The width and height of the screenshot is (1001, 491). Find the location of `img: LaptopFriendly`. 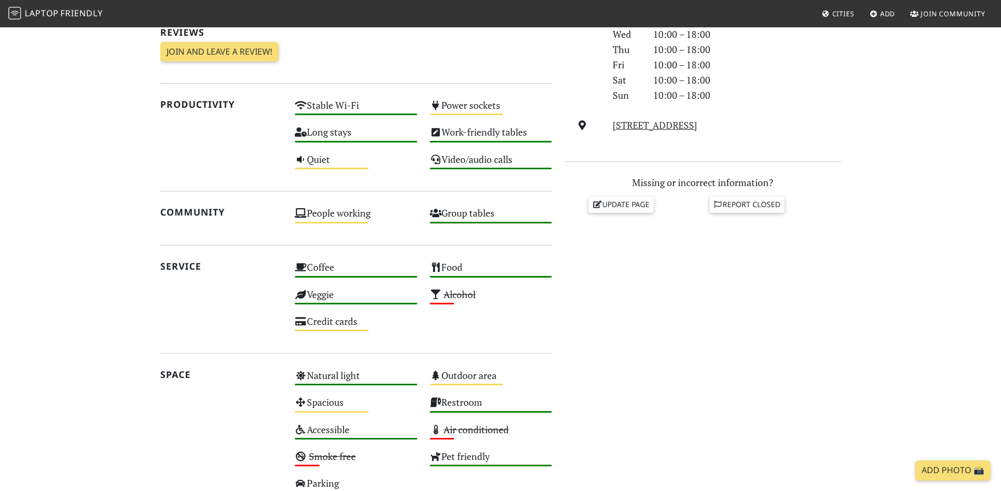

img: LaptopFriendly is located at coordinates (15, 13).